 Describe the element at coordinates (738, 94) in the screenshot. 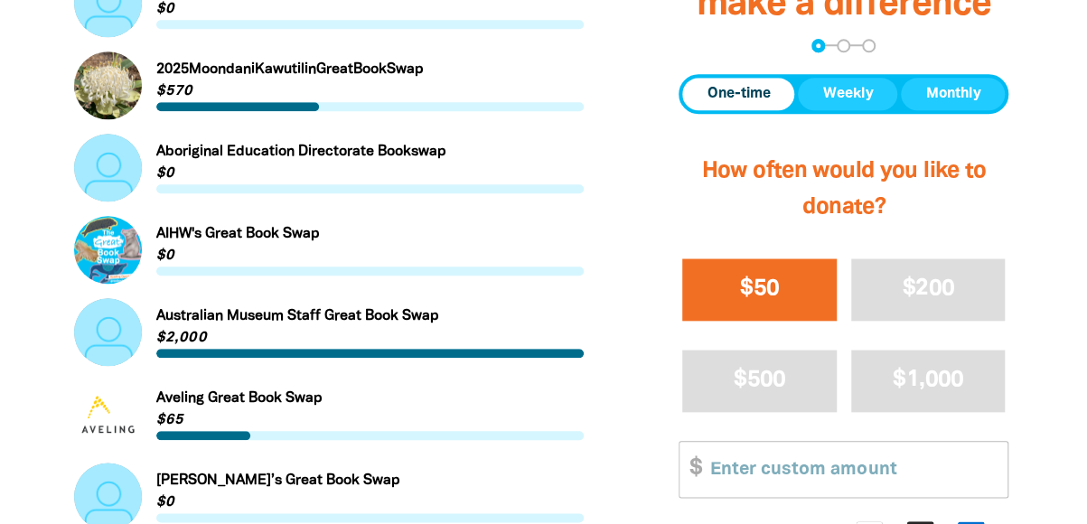

I see `span: One-time` at that location.